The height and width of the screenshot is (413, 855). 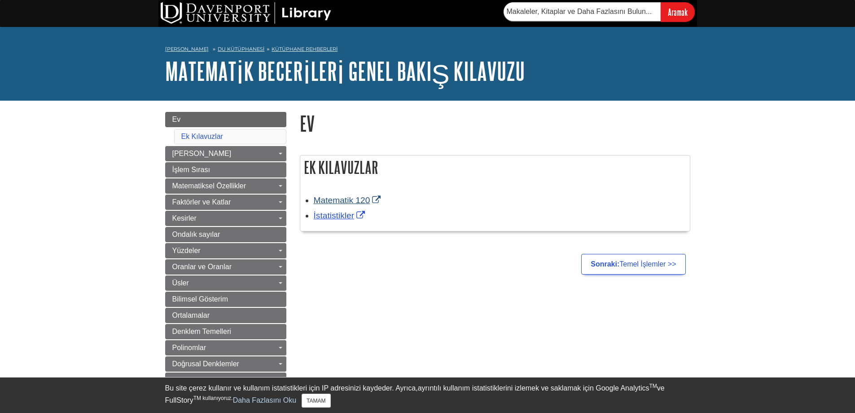 What do you see at coordinates (202, 266) in the screenshot?
I see `font: Oranlar ve Oranlar` at bounding box center [202, 266].